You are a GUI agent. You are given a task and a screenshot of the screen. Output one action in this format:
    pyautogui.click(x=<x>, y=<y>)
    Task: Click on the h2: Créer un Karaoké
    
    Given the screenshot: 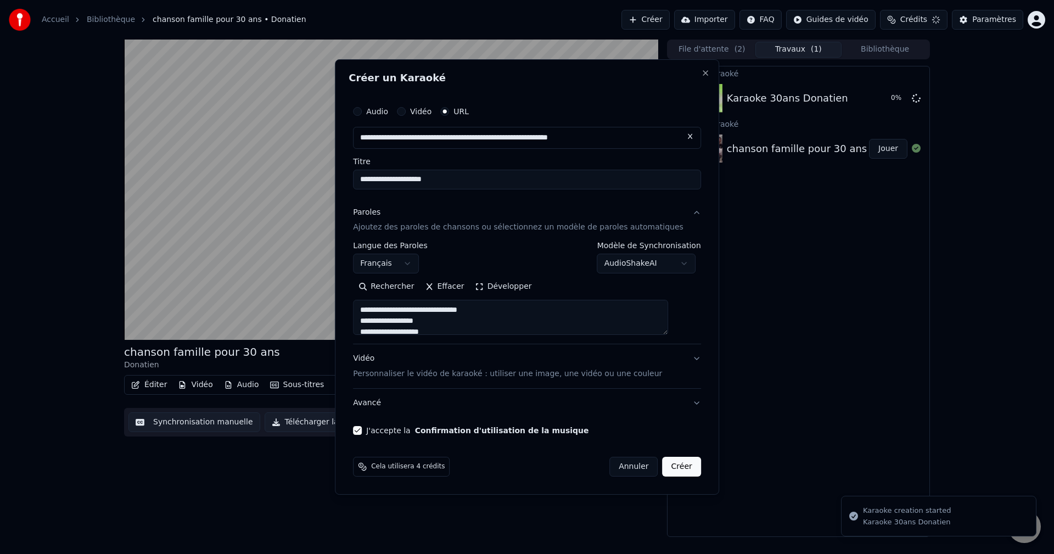 What is the action you would take?
    pyautogui.click(x=527, y=78)
    